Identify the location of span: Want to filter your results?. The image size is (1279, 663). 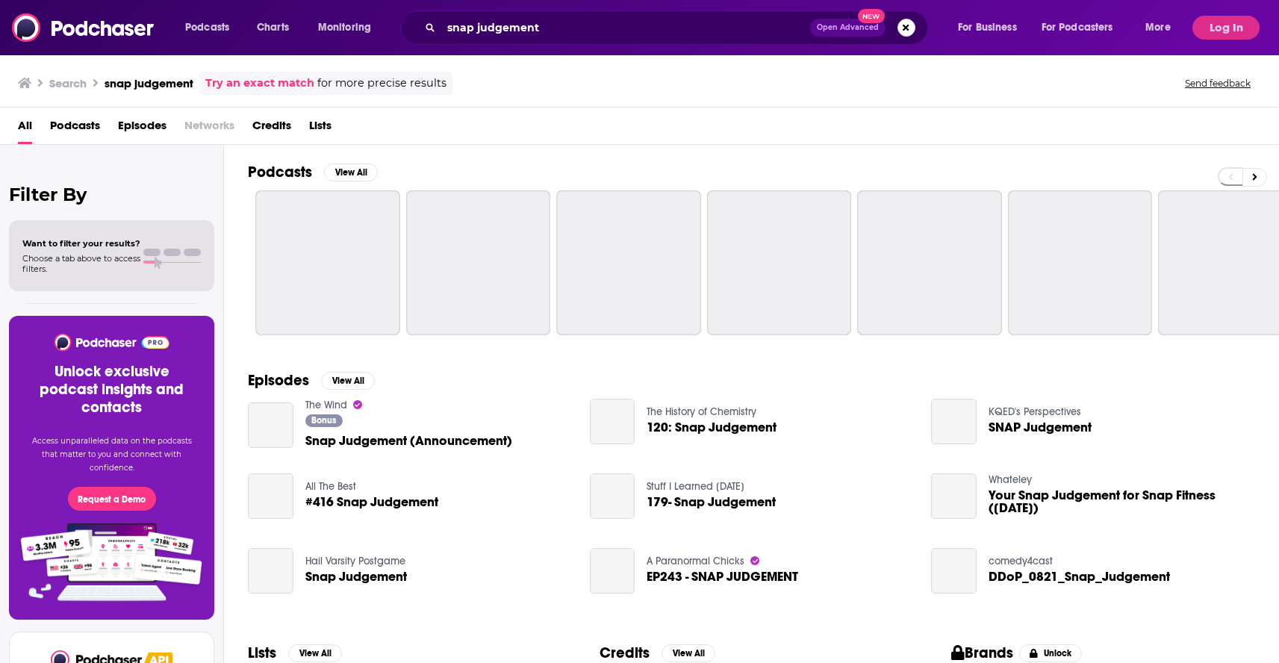
(81, 243).